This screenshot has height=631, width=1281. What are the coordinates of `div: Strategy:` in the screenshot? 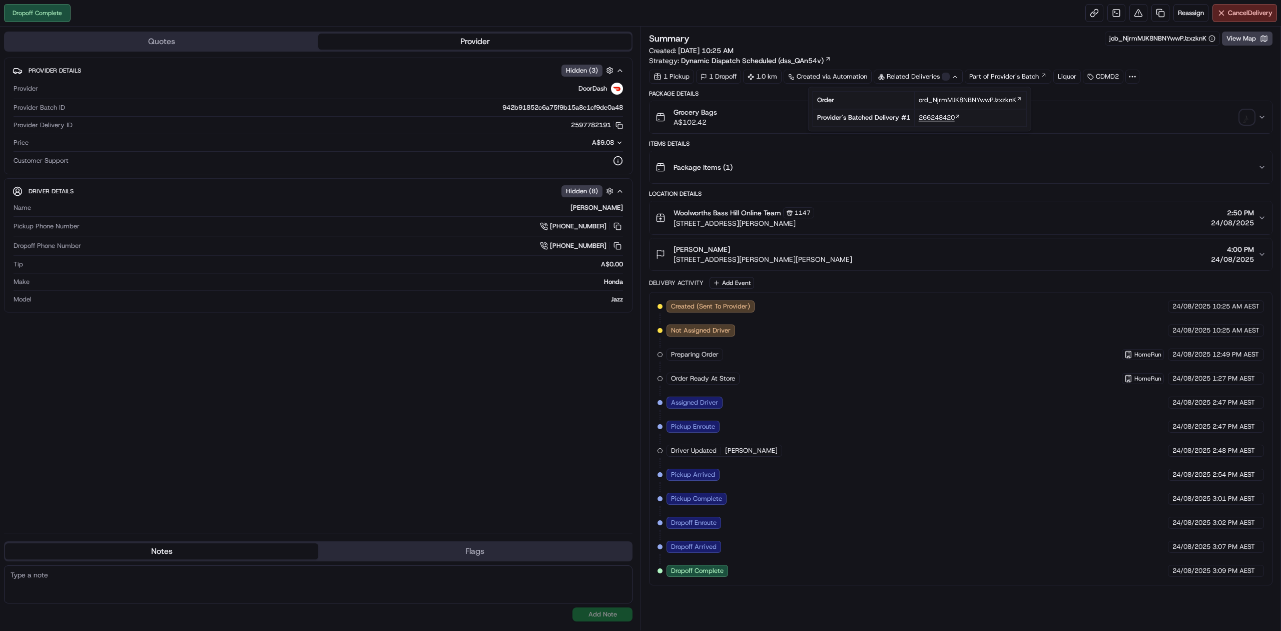 It's located at (740, 61).